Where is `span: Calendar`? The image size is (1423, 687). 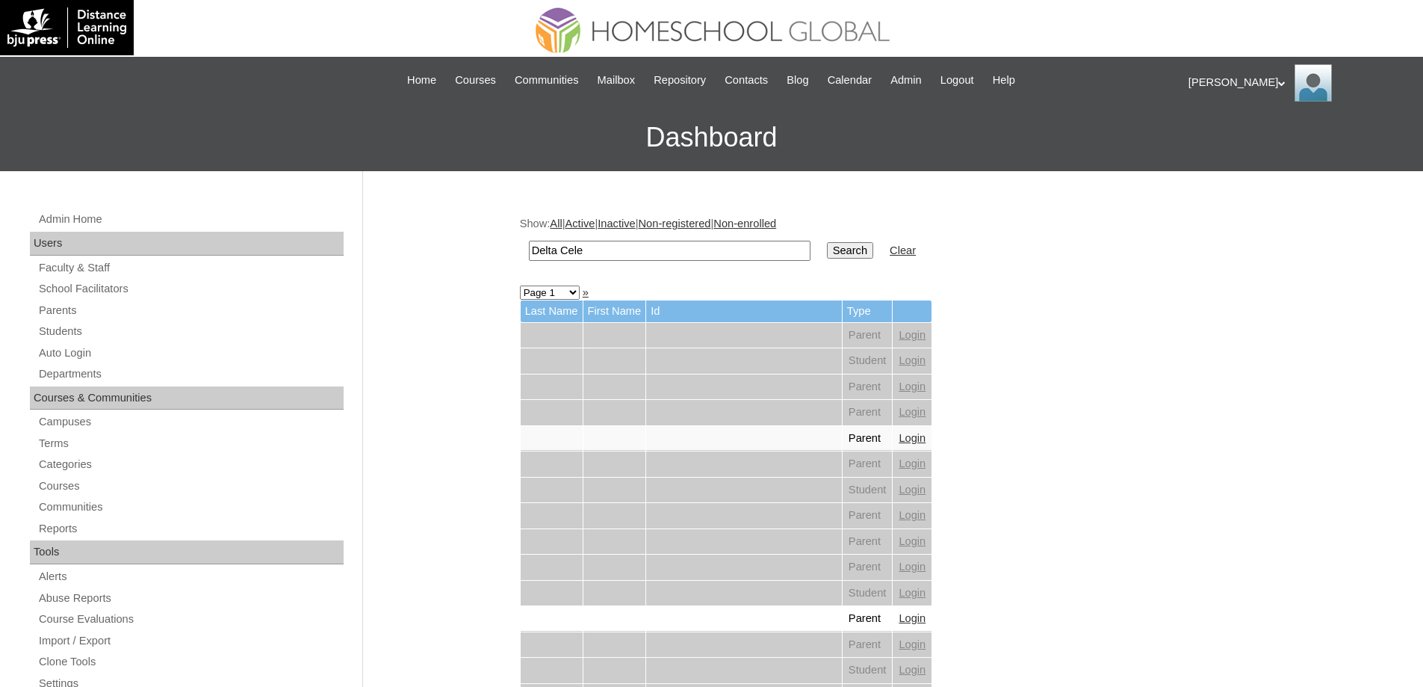 span: Calendar is located at coordinates (849, 80).